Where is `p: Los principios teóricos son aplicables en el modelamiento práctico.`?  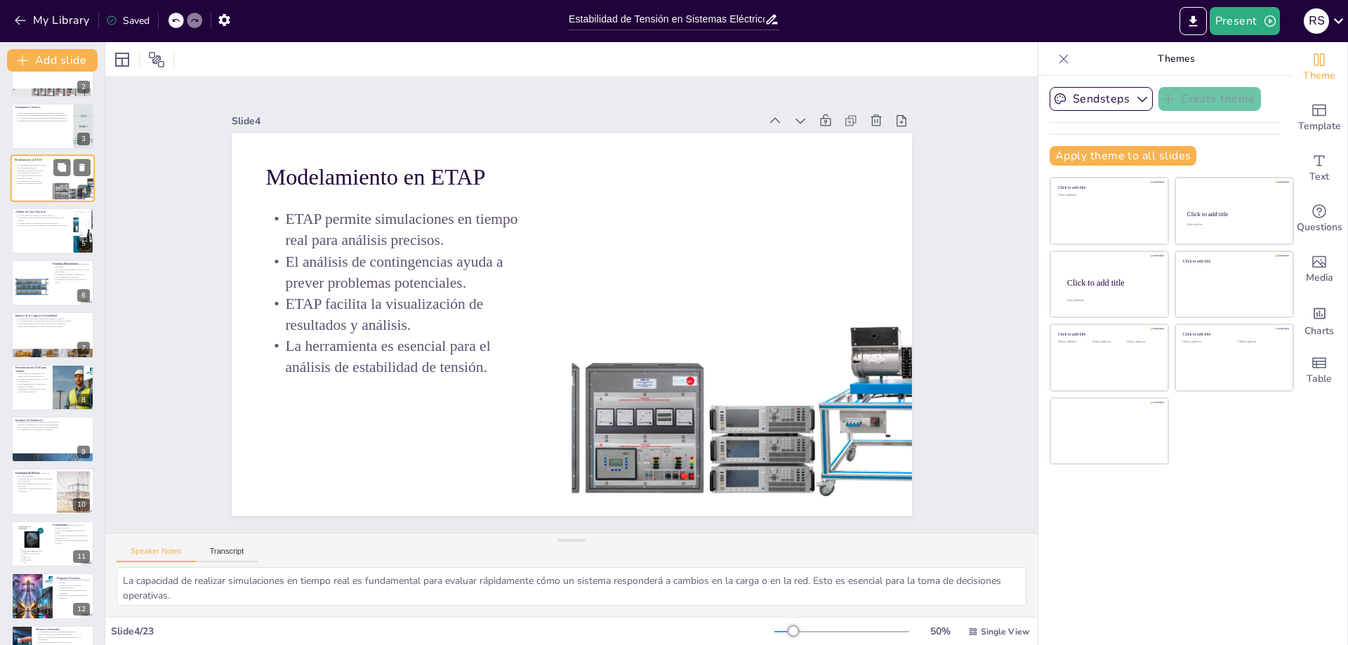
p: Los principios teóricos son aplicables en el modelamiento práctico. is located at coordinates (42, 118).